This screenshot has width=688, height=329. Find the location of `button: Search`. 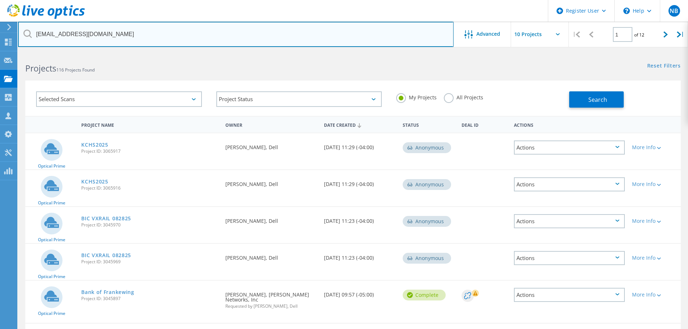

button: Search is located at coordinates (597, 99).